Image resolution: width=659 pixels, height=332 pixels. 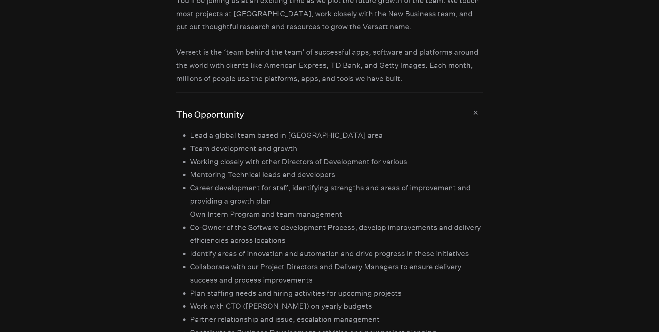 I want to click on li: Career development for staff, identifying strengths and areas of improvement and providing a grow..., so click(x=336, y=201).